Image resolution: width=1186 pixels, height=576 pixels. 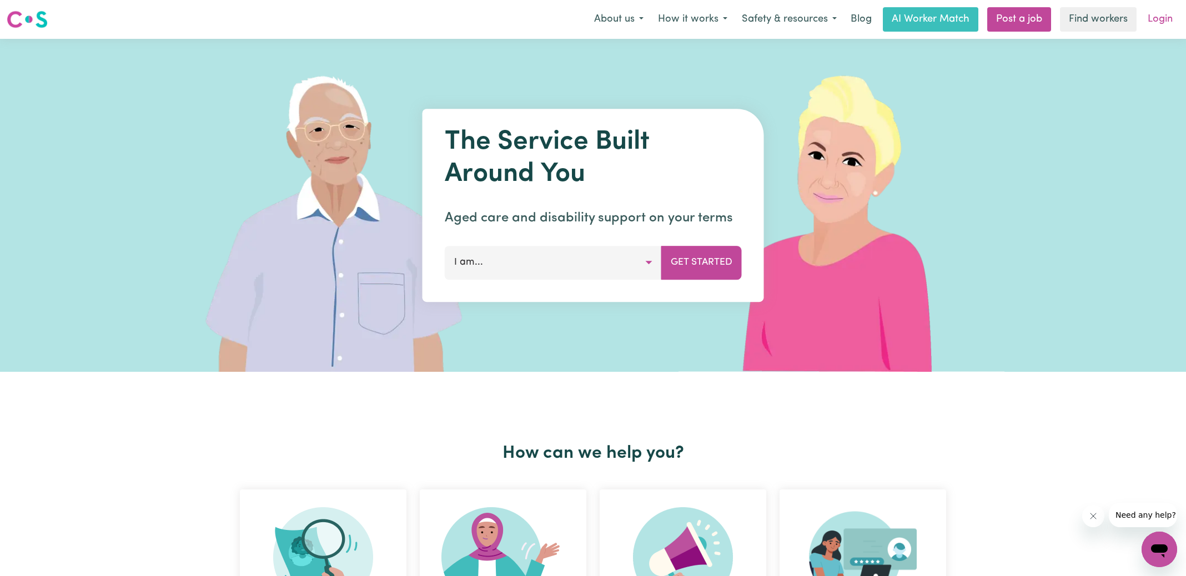 What do you see at coordinates (692, 19) in the screenshot?
I see `button: How it works` at bounding box center [692, 19].